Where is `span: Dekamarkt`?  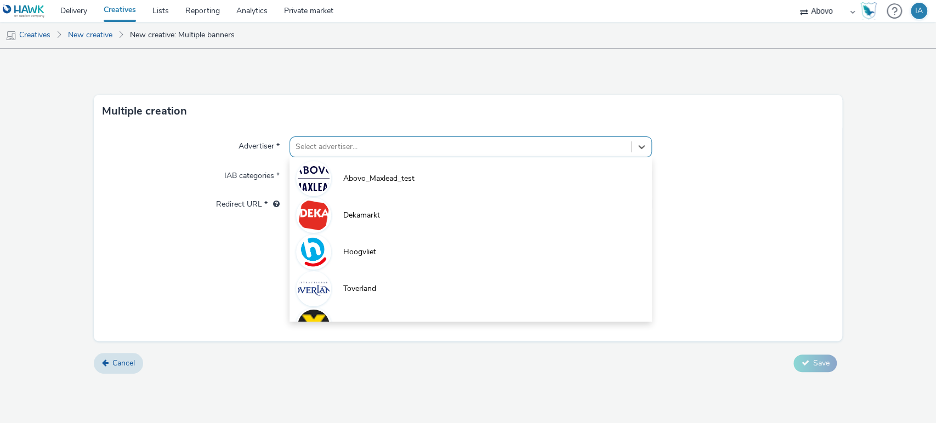
span: Dekamarkt is located at coordinates (361, 216).